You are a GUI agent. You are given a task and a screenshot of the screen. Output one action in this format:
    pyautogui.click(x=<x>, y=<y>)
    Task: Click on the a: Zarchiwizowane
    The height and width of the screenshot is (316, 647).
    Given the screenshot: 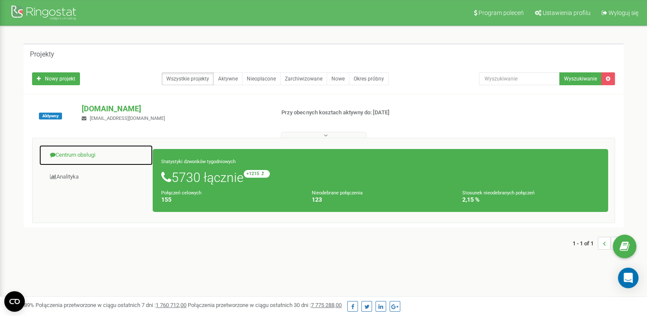 What is the action you would take?
    pyautogui.click(x=304, y=79)
    